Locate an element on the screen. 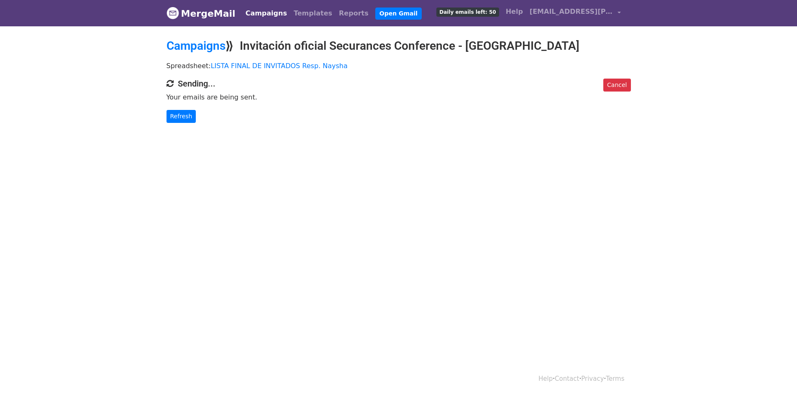 The width and height of the screenshot is (797, 395). a: Templates is located at coordinates (313, 13).